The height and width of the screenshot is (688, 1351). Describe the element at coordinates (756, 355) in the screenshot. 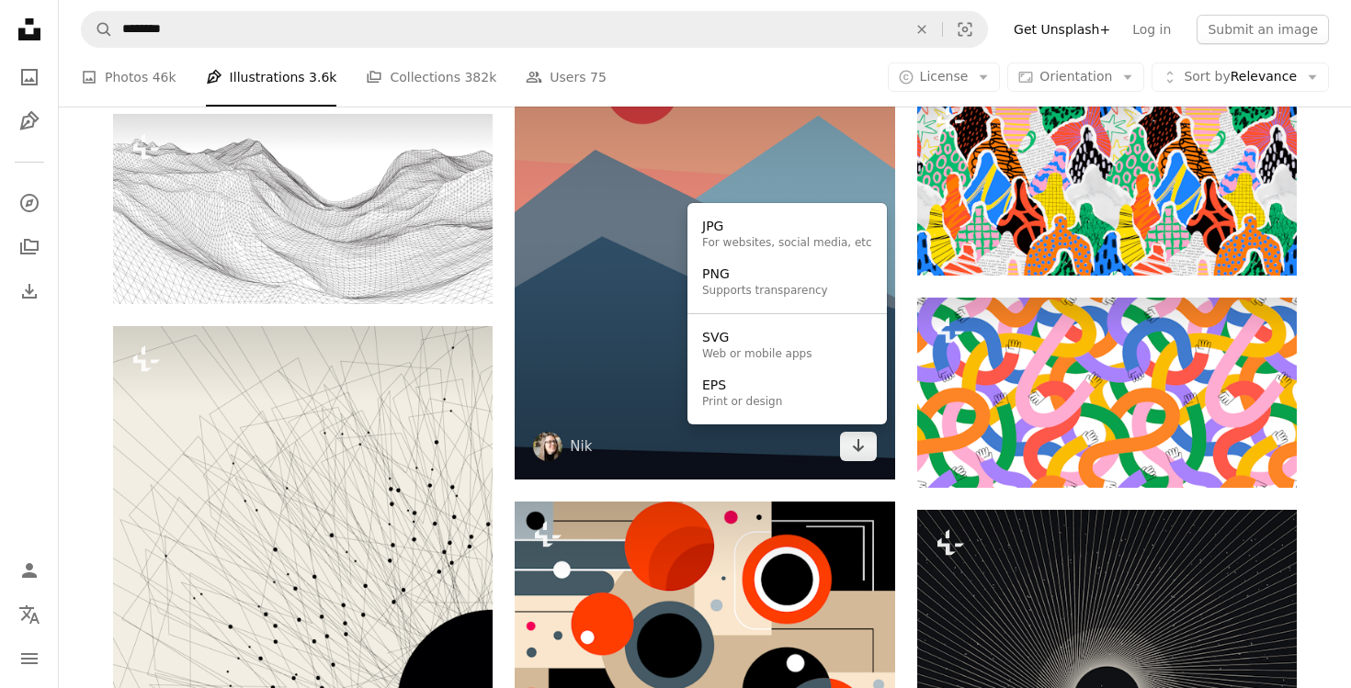

I see `div: Web or mobile apps` at that location.